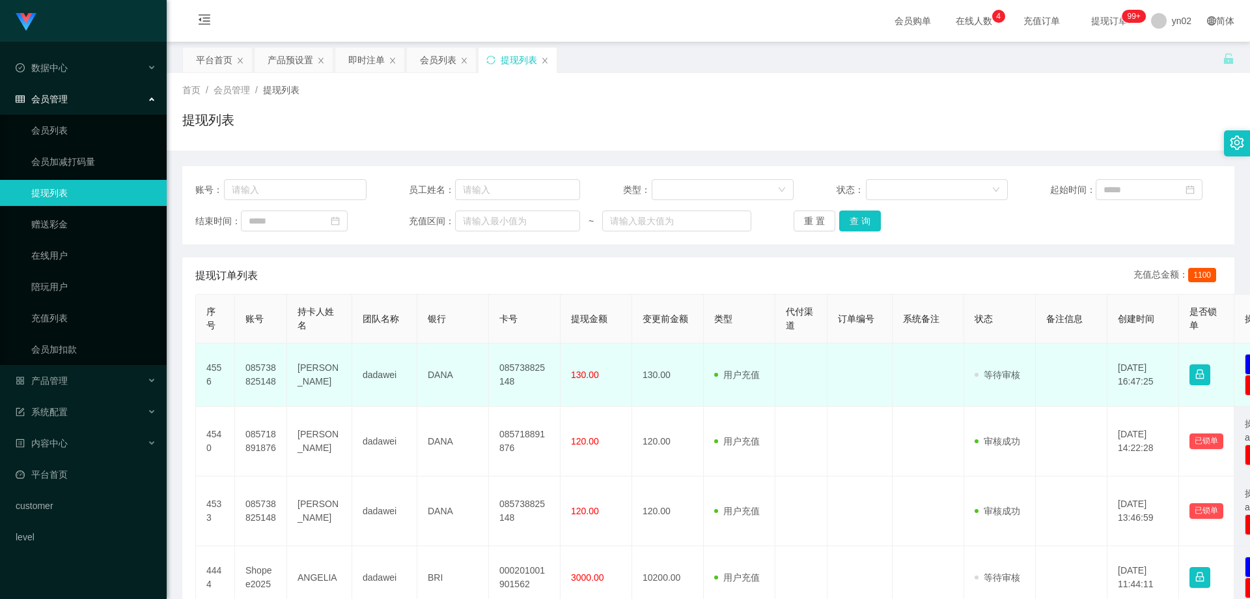 The width and height of the screenshot is (1250, 599). What do you see at coordinates (42, 443) in the screenshot?
I see `span: 内容中心` at bounding box center [42, 443].